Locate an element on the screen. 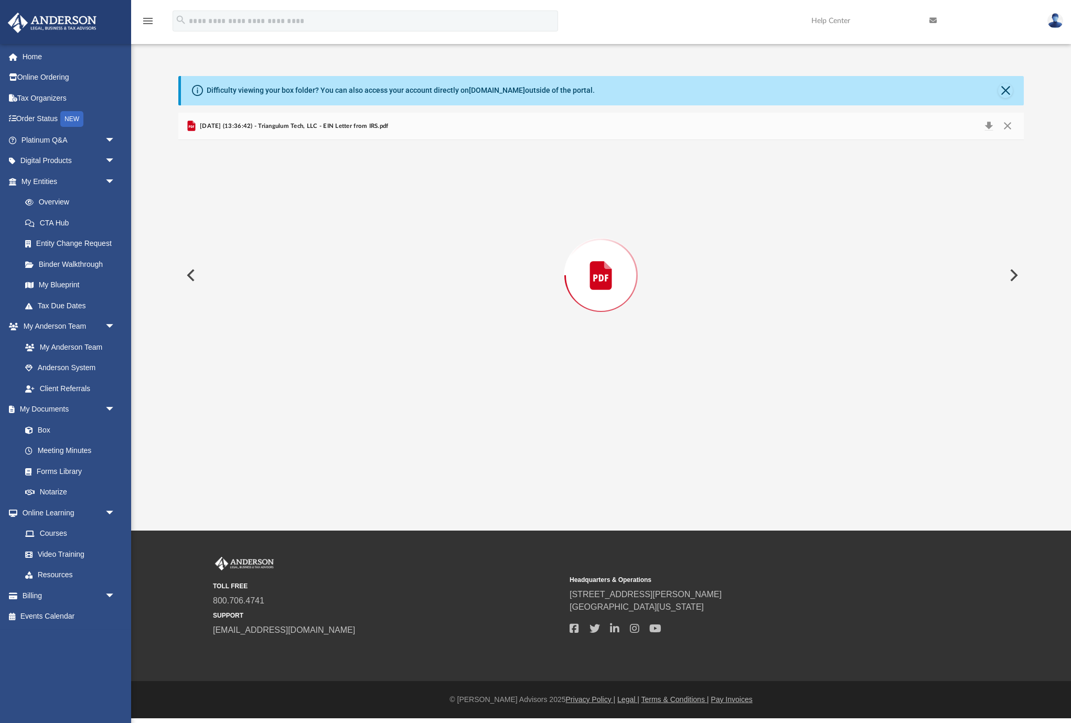 This screenshot has height=723, width=1071. a: My Blueprint is located at coordinates (70, 285).